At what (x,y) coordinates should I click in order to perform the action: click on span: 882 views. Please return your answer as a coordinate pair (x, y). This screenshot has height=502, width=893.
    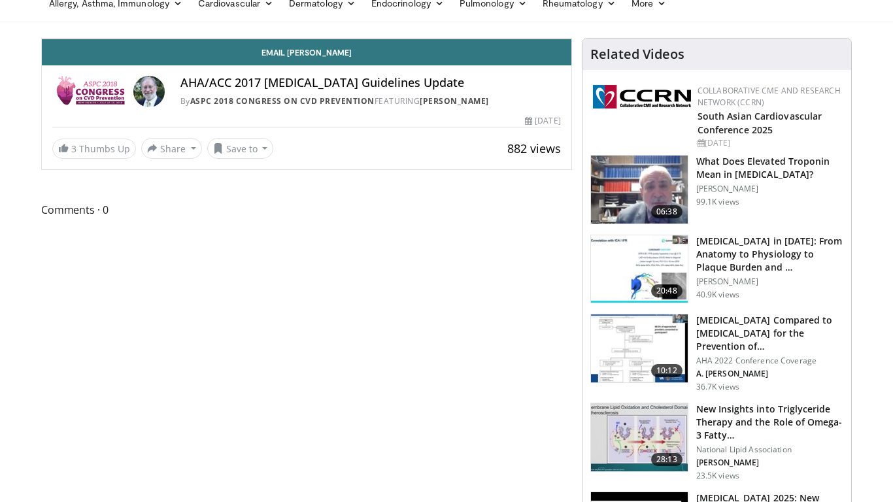
    Looking at the image, I should click on (534, 148).